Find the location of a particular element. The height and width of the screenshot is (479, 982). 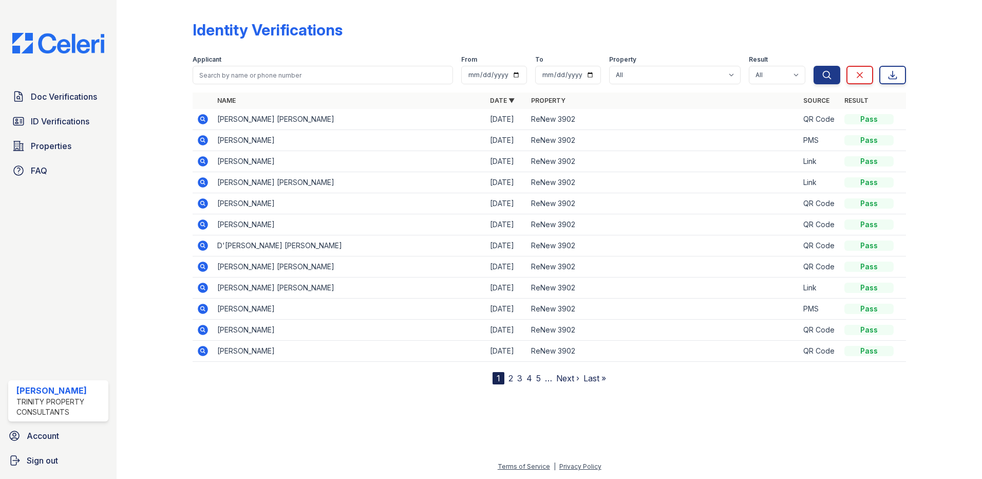

div: Trinity Property Consultants is located at coordinates (60, 407).